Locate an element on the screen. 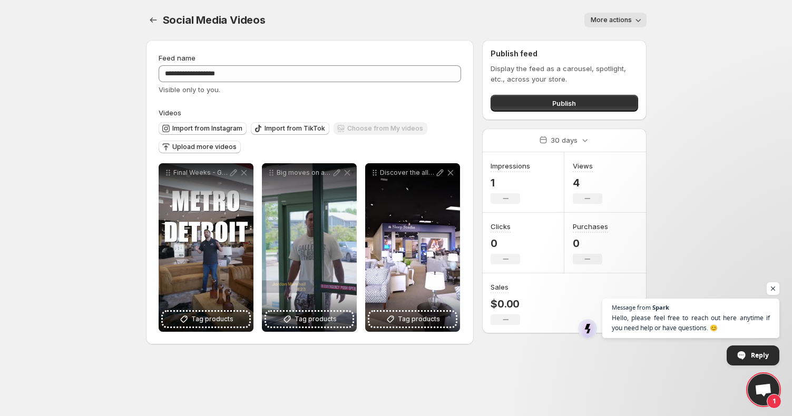  p: $0.00 is located at coordinates (505, 304).